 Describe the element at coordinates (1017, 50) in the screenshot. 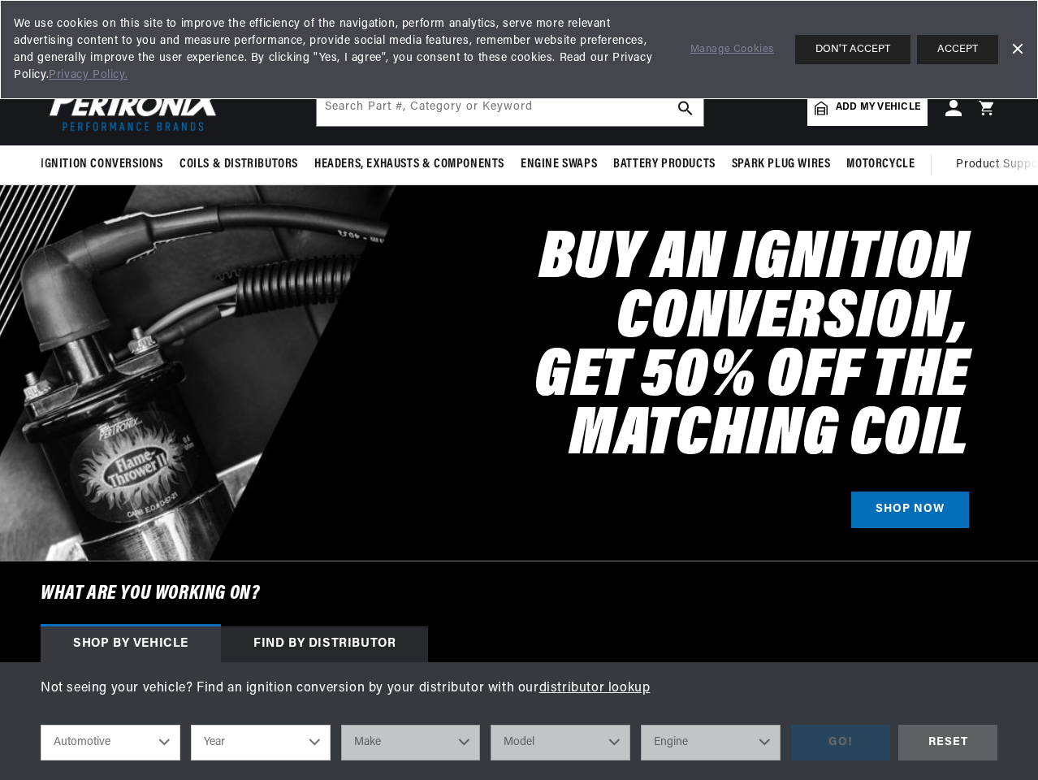

I see `a: Dismiss Banner` at that location.